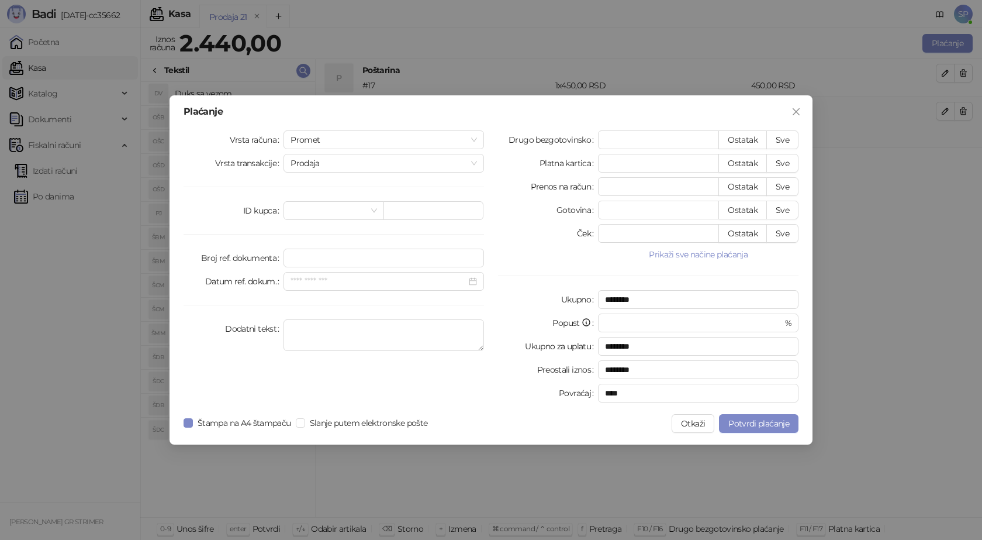 The width and height of the screenshot is (982, 540). What do you see at coordinates (569, 163) in the screenshot?
I see `label: Platna kartica` at bounding box center [569, 163].